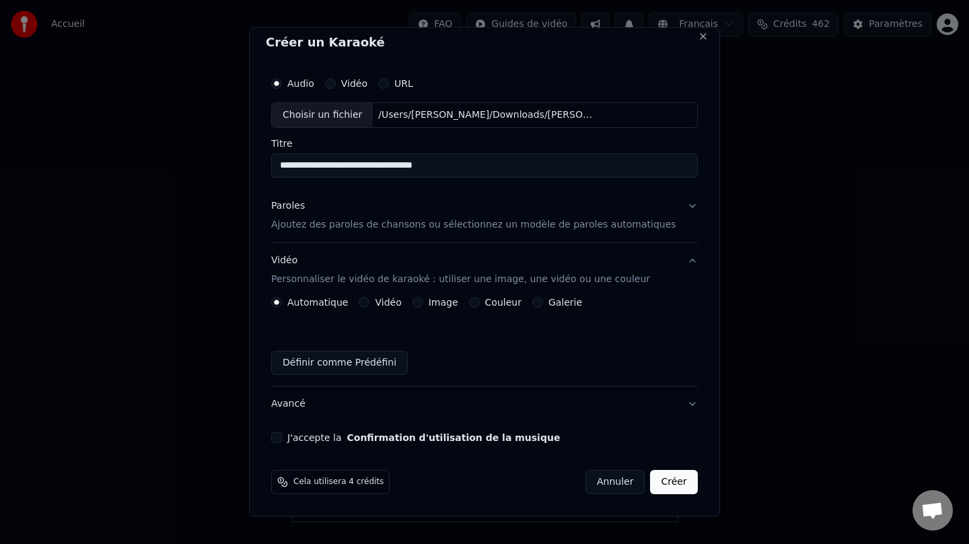 The height and width of the screenshot is (544, 969). I want to click on div: VidéoPersonnaliser le vidéo de karaoké : utiliser une image, une vidéo ou une couleur, so click(485, 341).